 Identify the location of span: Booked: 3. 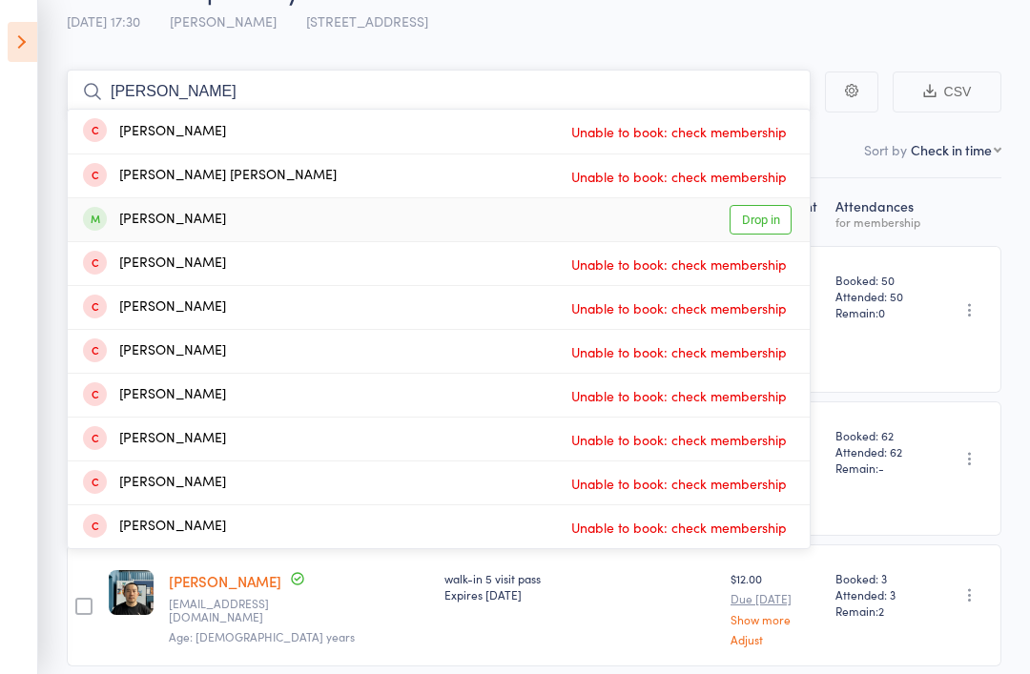
(879, 578).